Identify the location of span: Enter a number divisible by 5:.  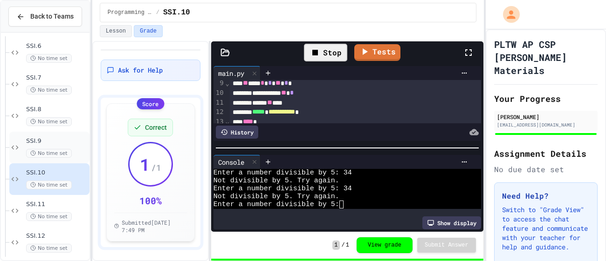
(276, 205).